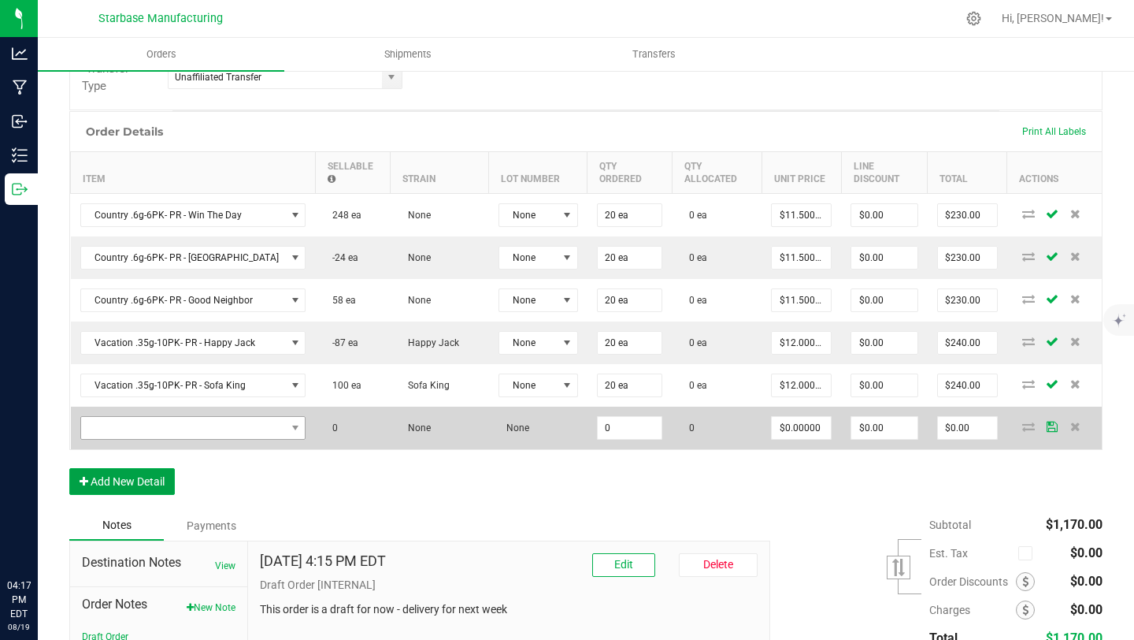  Describe the element at coordinates (970, 553) in the screenshot. I see `span: Est. Tax` at that location.